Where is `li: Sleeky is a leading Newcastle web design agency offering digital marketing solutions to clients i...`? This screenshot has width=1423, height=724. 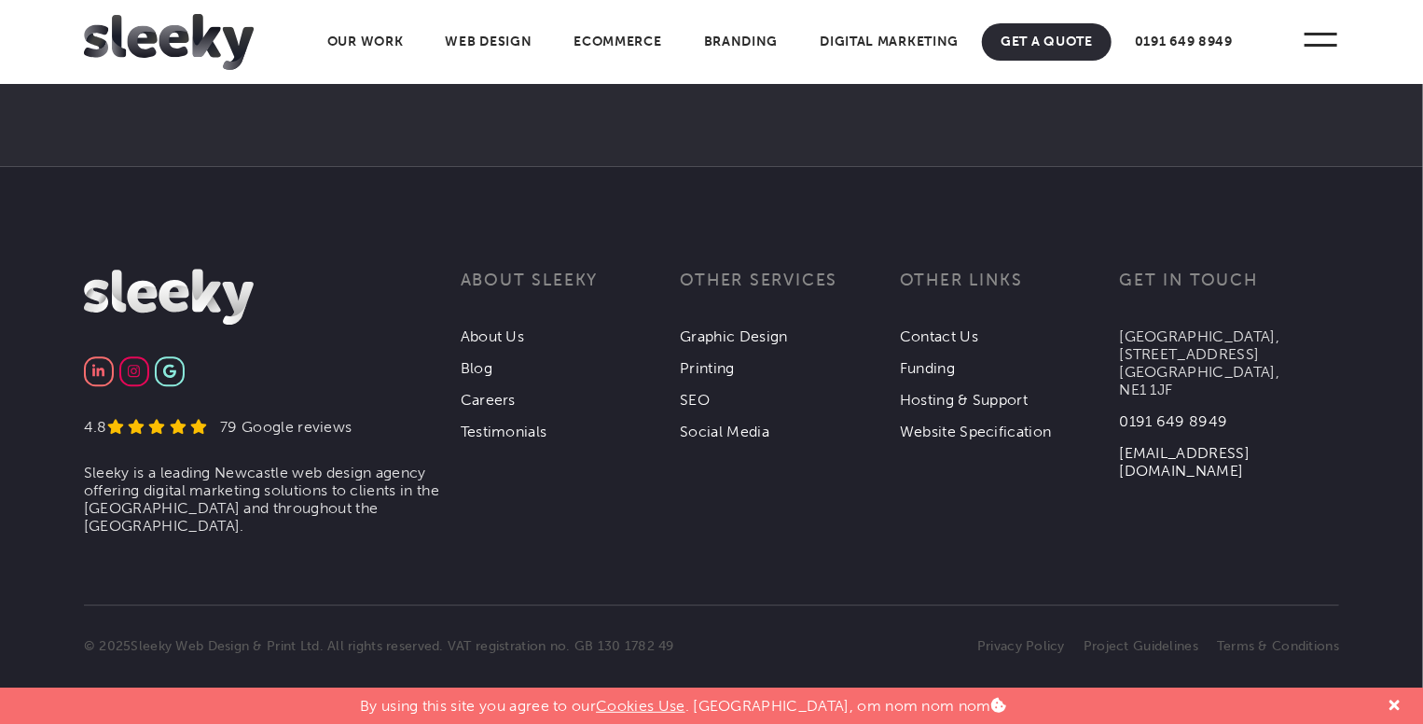 li: Sleeky is a leading Newcastle web design agency offering digital marketing solutions to clients i... is located at coordinates (272, 499).